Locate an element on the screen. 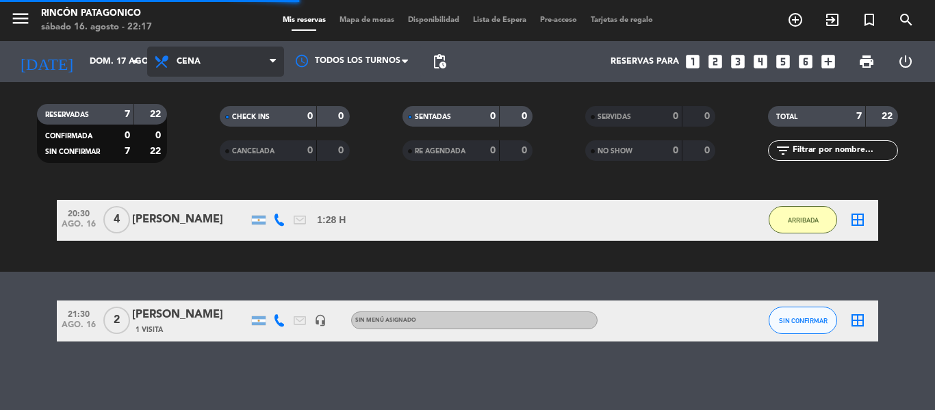 The width and height of the screenshot is (935, 410). span: Reservas para is located at coordinates (645, 62).